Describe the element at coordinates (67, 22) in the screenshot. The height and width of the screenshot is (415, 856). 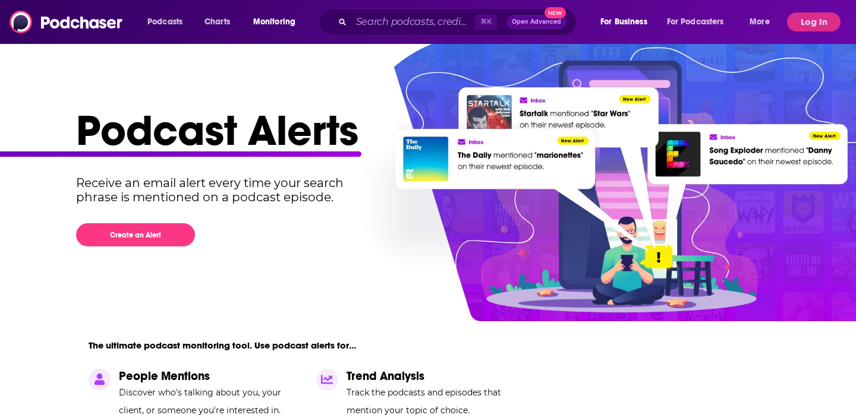
I see `img: Podchaser - Follow, Share and Rate Podcasts` at that location.